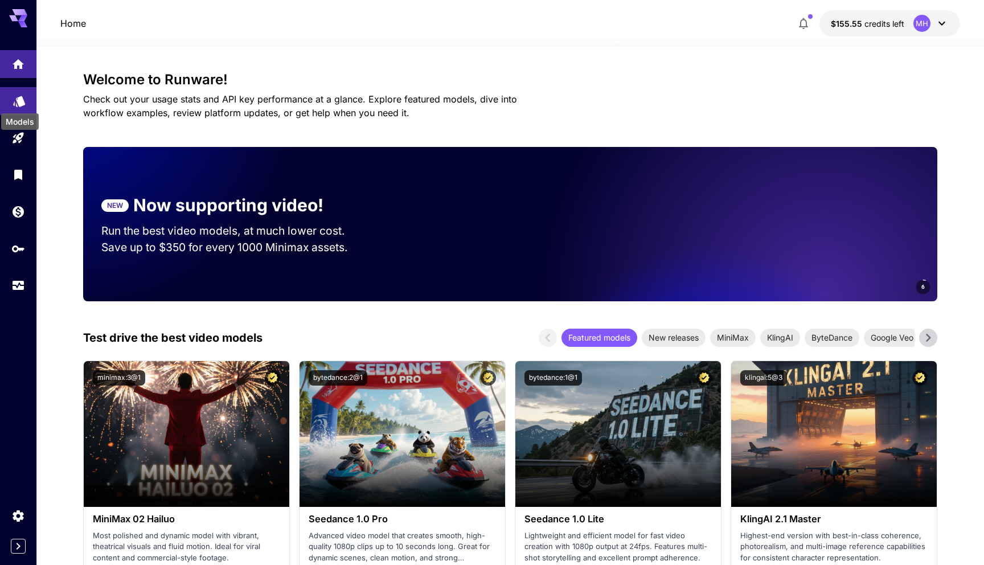 The image size is (984, 565). What do you see at coordinates (922, 23) in the screenshot?
I see `div: MH` at bounding box center [922, 23].